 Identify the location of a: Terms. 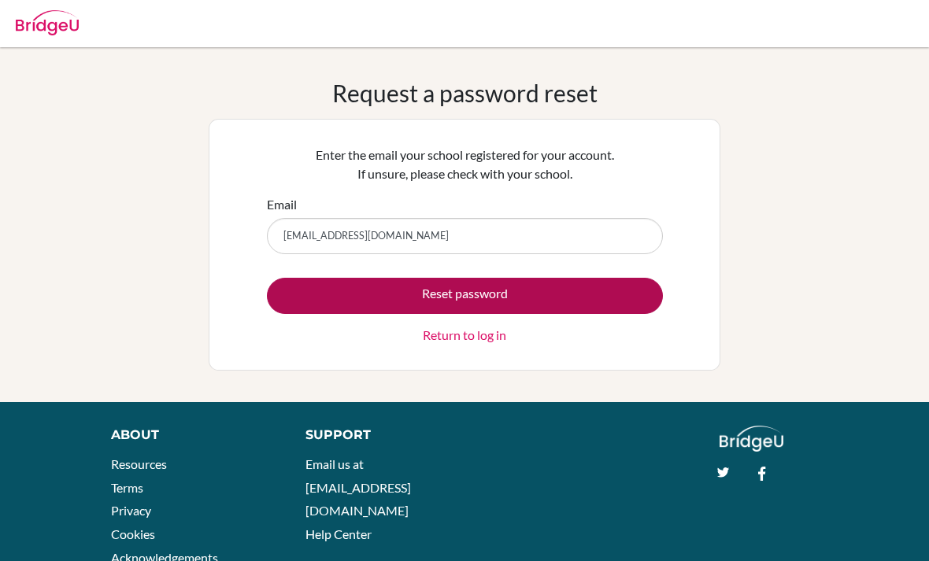
(127, 487).